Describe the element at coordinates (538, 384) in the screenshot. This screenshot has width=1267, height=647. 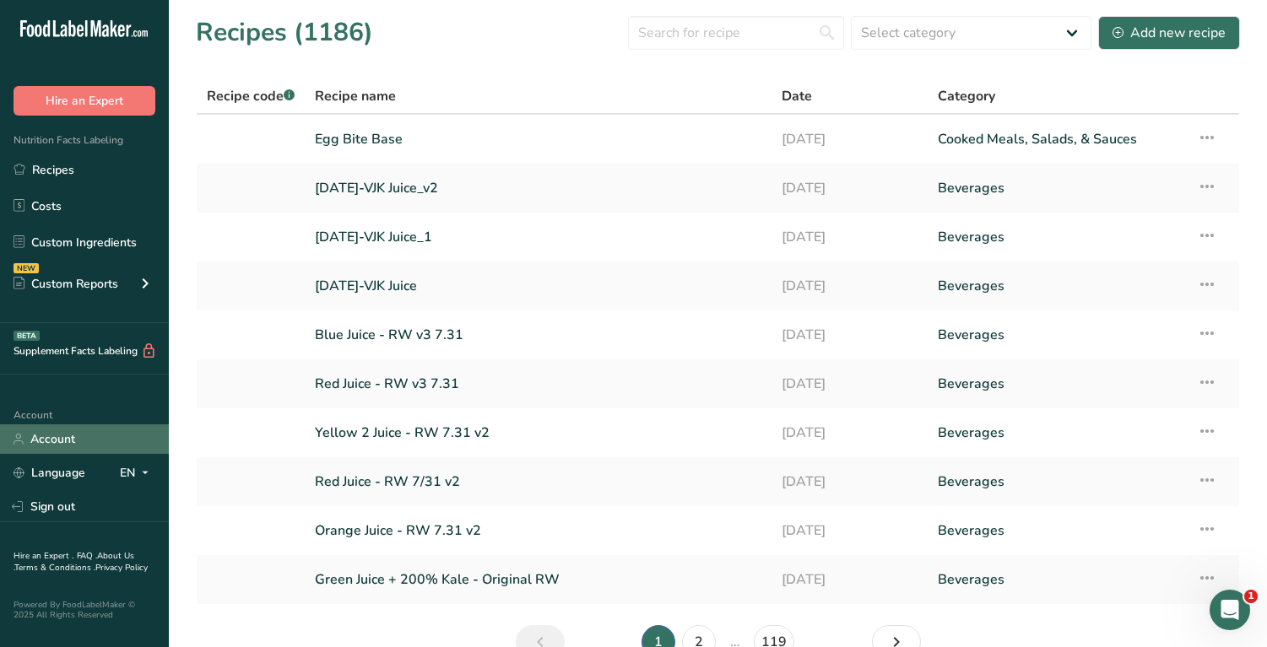
I see `a: Red Juice - RW v3 7.31` at that location.